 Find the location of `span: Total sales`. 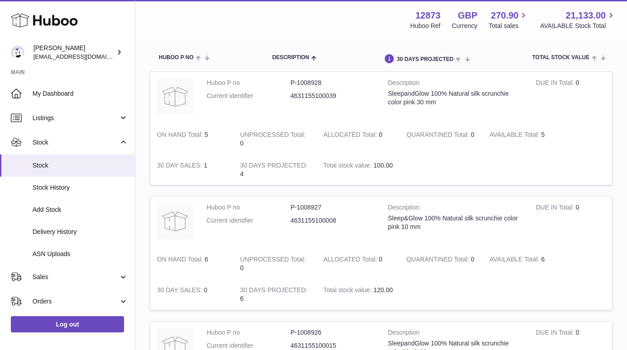

span: Total sales is located at coordinates (509, 26).